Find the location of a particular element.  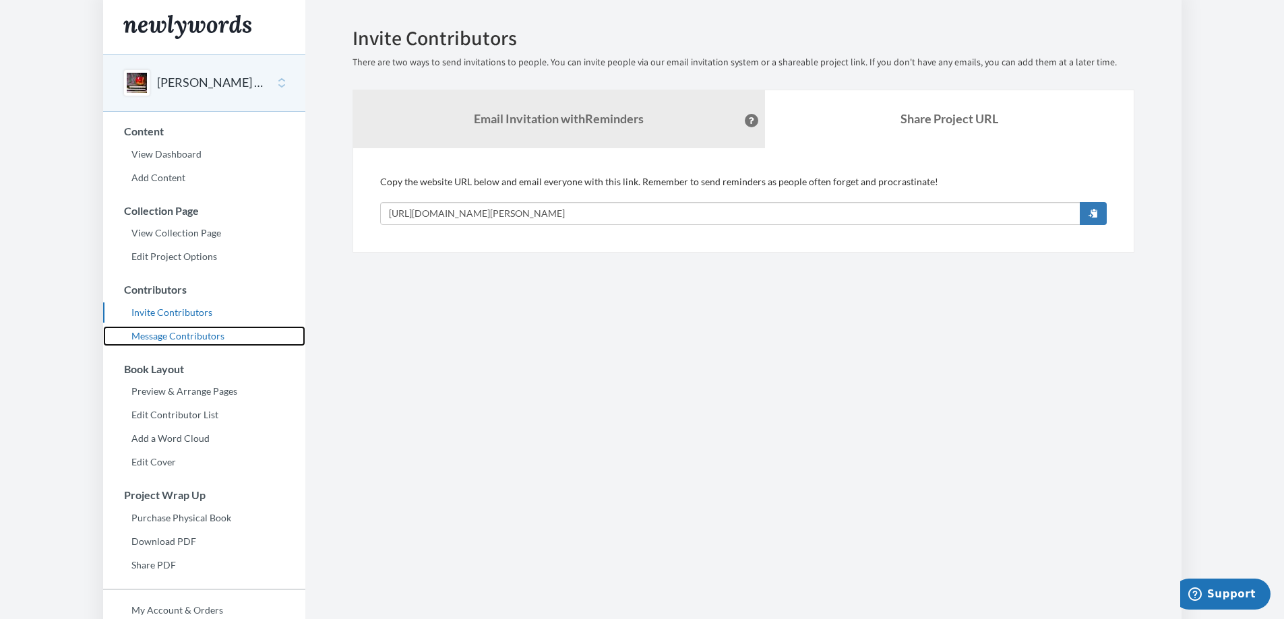

h3: Contributors is located at coordinates (204, 290).